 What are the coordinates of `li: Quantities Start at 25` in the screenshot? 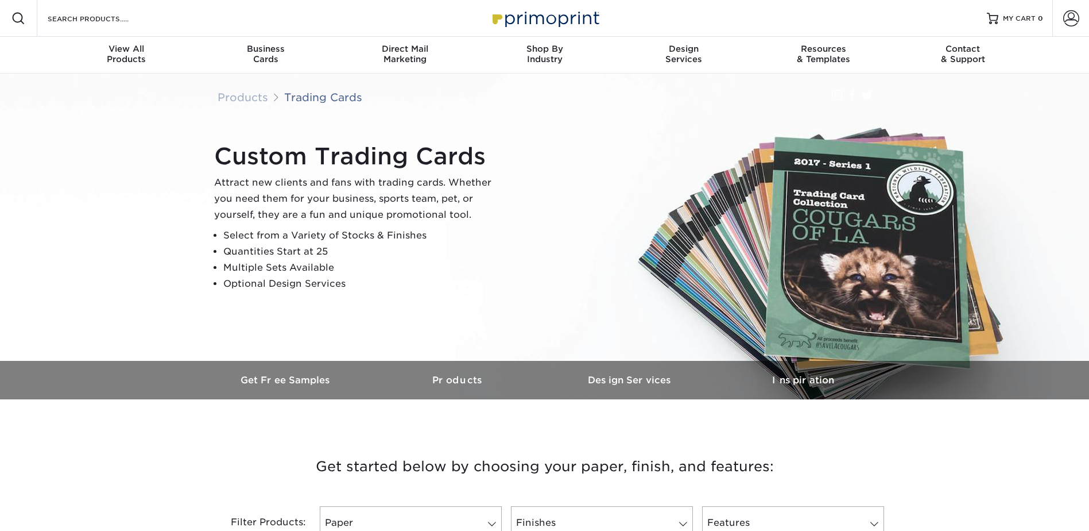 It's located at (362, 252).